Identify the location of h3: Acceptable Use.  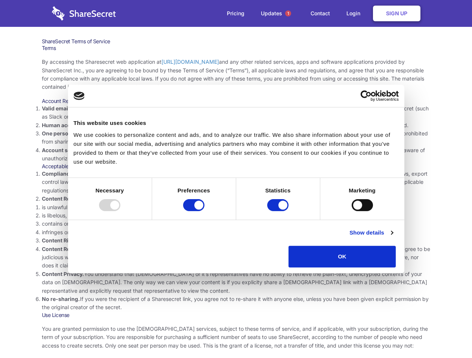
(236, 167).